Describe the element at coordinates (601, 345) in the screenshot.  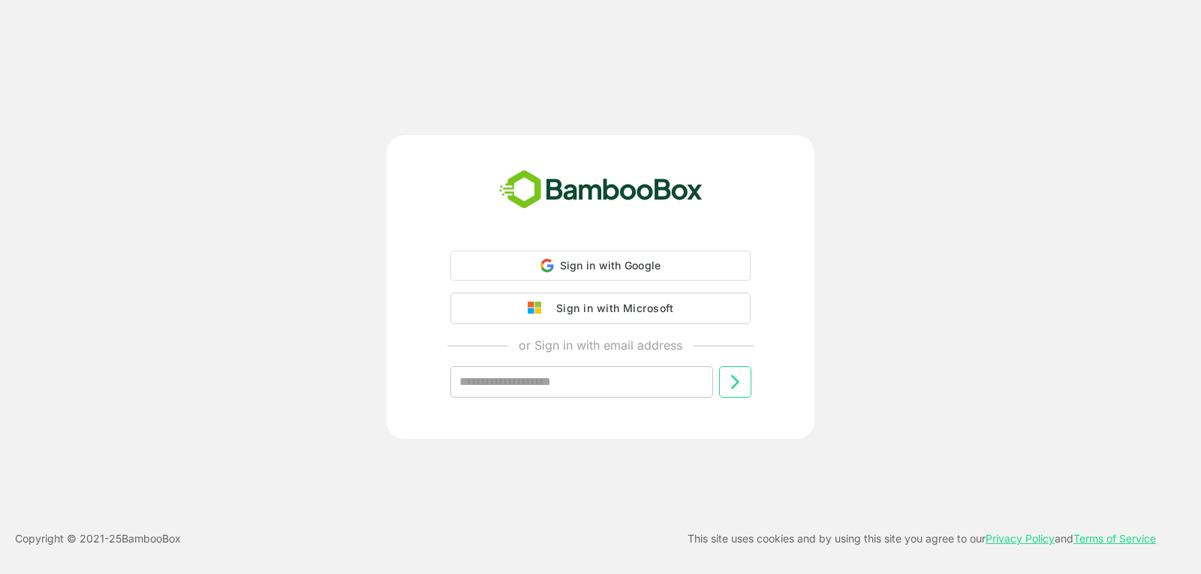
I see `p: or Sign in with email address` at that location.